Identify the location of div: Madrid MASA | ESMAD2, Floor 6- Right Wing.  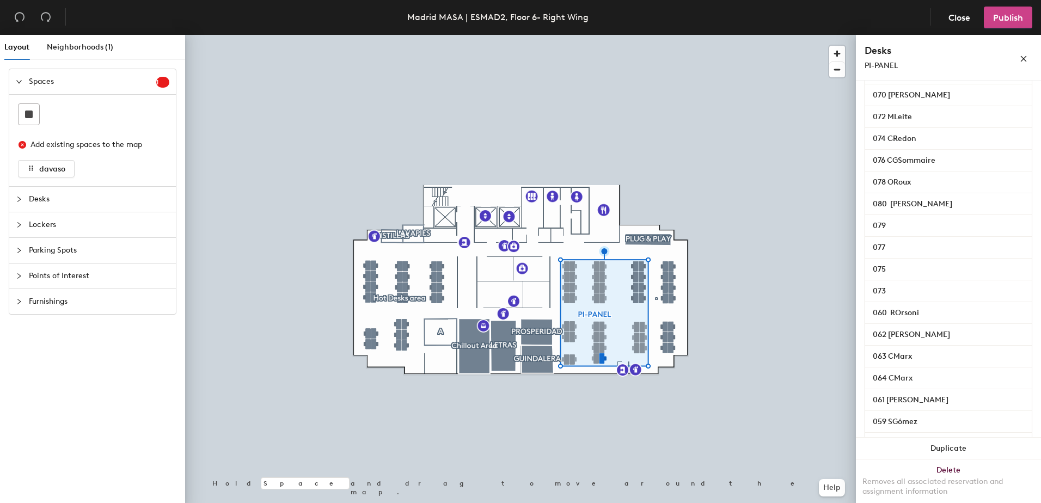
(498, 17).